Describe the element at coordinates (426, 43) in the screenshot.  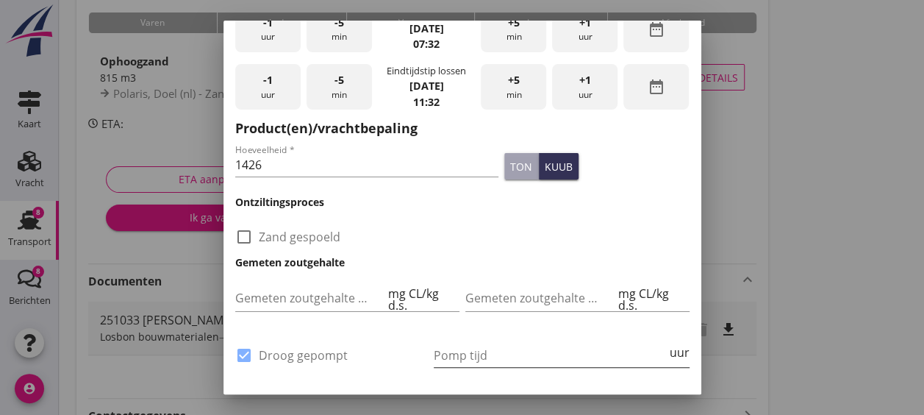
I see `strong: 07:32` at that location.